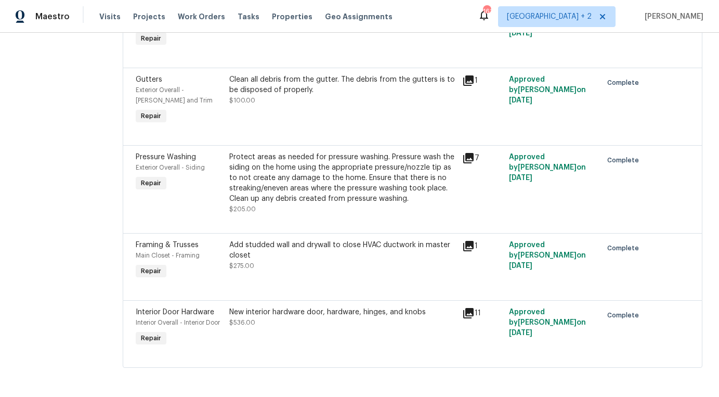 The image size is (719, 397). Describe the element at coordinates (487, 11) in the screenshot. I see `div: 161` at that location.